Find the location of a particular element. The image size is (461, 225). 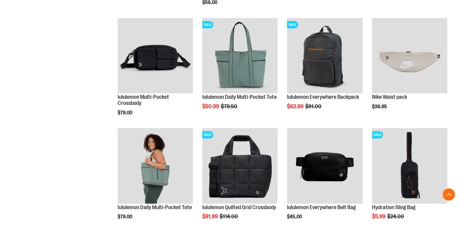

img: Main view of 2024 Convention lululemon Daily Multi-Pocket Tote is located at coordinates (155, 165).